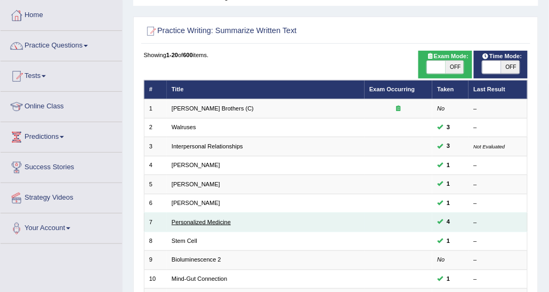  Describe the element at coordinates (184, 127) in the screenshot. I see `a: Walruses` at that location.